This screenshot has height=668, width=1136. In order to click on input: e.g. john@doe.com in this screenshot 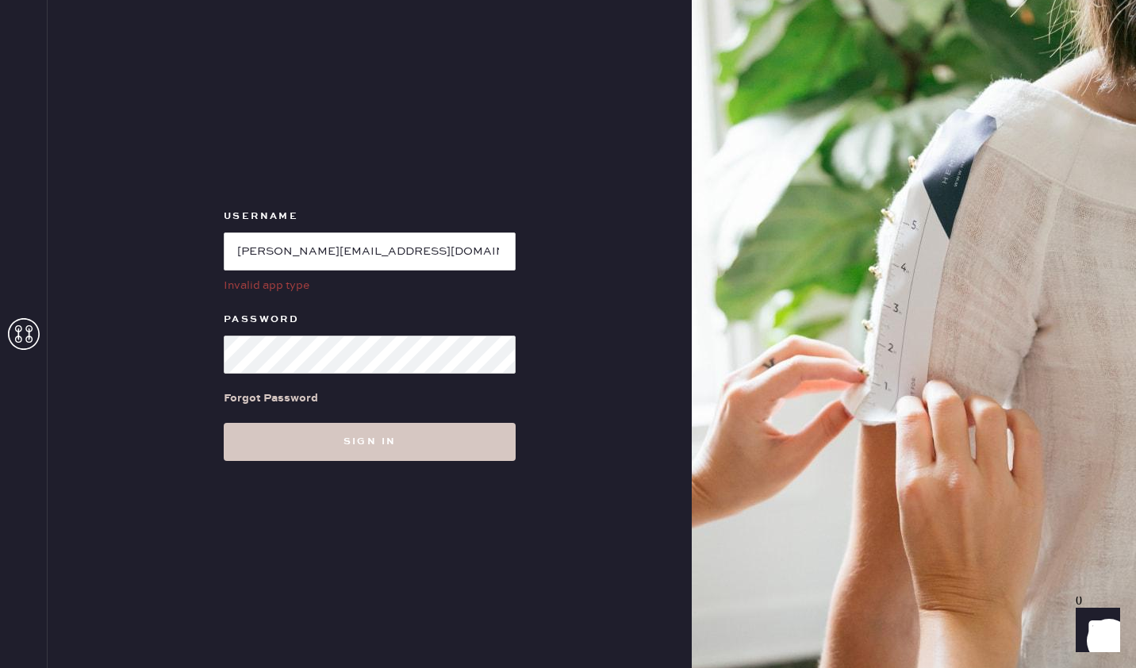, I will do `click(370, 251)`.